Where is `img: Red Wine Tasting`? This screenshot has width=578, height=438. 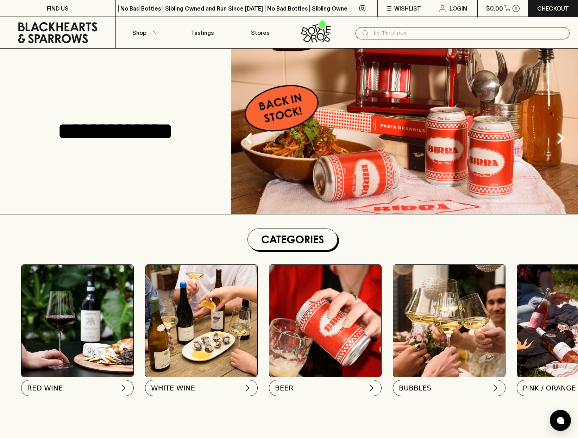
img: Red Wine Tasting is located at coordinates (77, 321).